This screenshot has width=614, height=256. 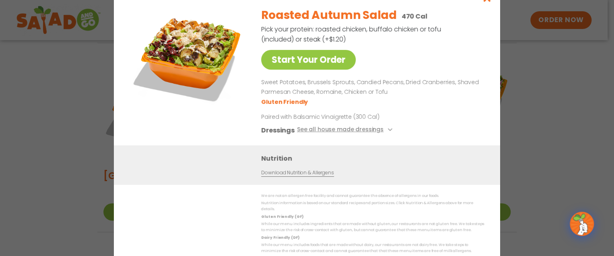 What do you see at coordinates (373, 248) in the screenshot?
I see `p: While our menu includes foods that are made without dairy, our restaurants are not dairy free. We...` at bounding box center [373, 248].